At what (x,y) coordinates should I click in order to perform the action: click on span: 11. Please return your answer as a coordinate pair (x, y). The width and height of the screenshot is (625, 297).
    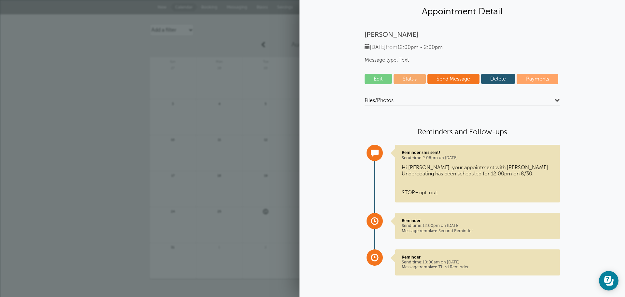
    Looking at the image, I should click on (220, 139).